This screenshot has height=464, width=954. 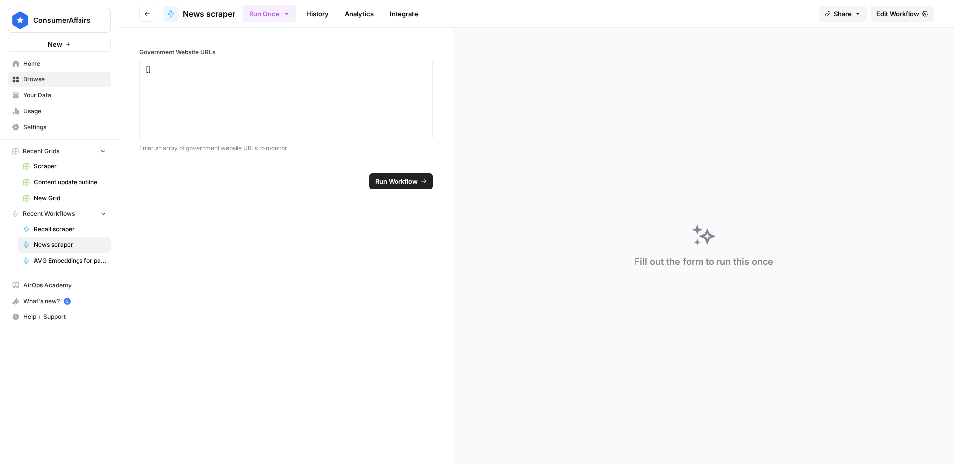 What do you see at coordinates (20, 20) in the screenshot?
I see `img: ConsumerAffairs Logo` at bounding box center [20, 20].